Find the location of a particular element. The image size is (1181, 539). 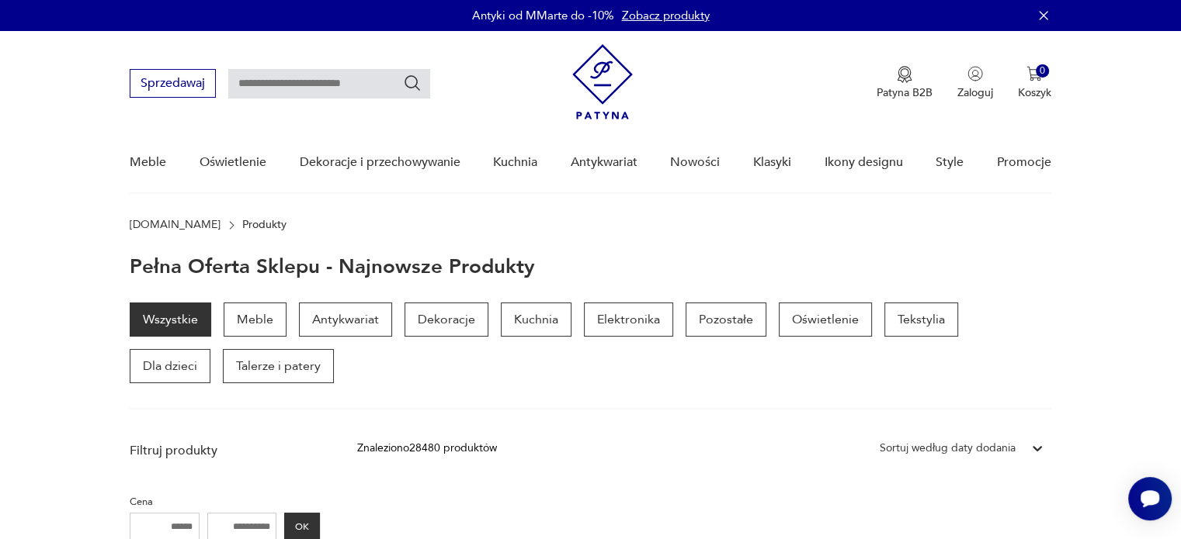

button: Sprzedawaj is located at coordinates (172, 83).